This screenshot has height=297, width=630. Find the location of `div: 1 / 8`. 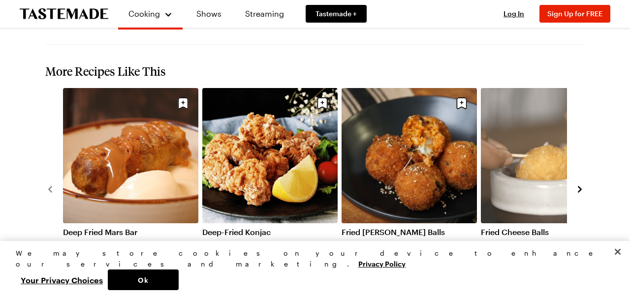

div: 1 / 8 is located at coordinates (132, 189).